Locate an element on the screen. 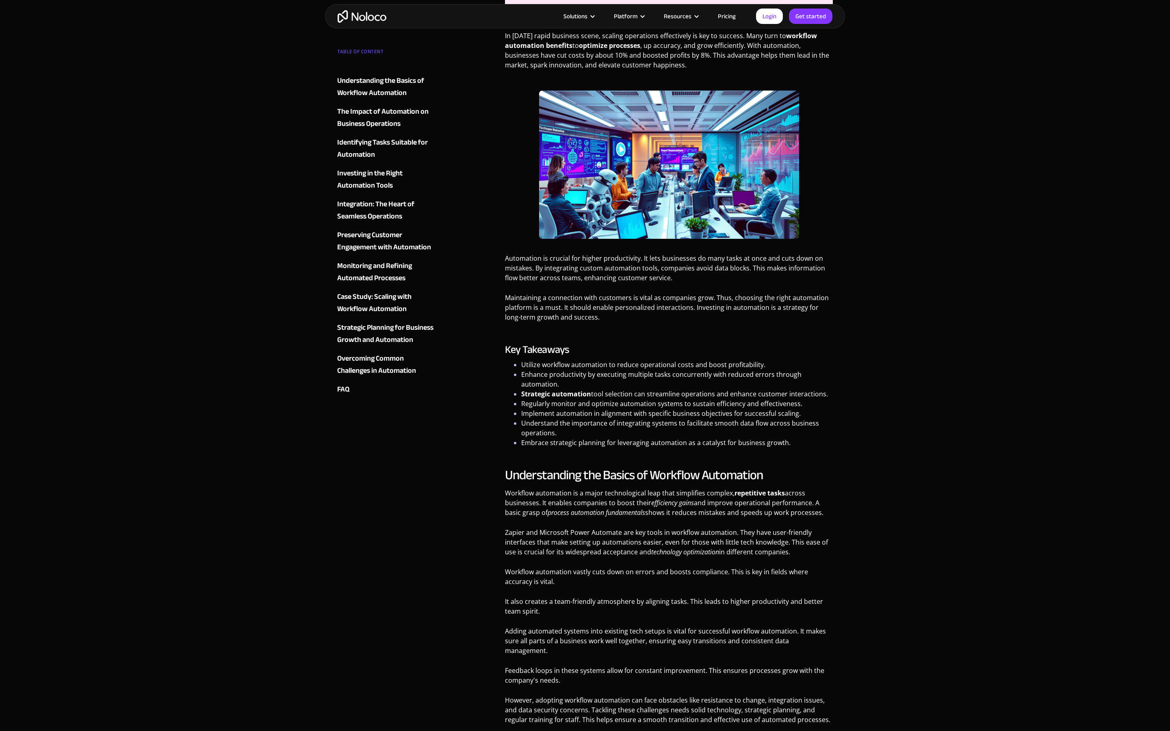 The width and height of the screenshot is (1170, 731). a: Monitoring and Refining Automated Processes is located at coordinates (386, 272).